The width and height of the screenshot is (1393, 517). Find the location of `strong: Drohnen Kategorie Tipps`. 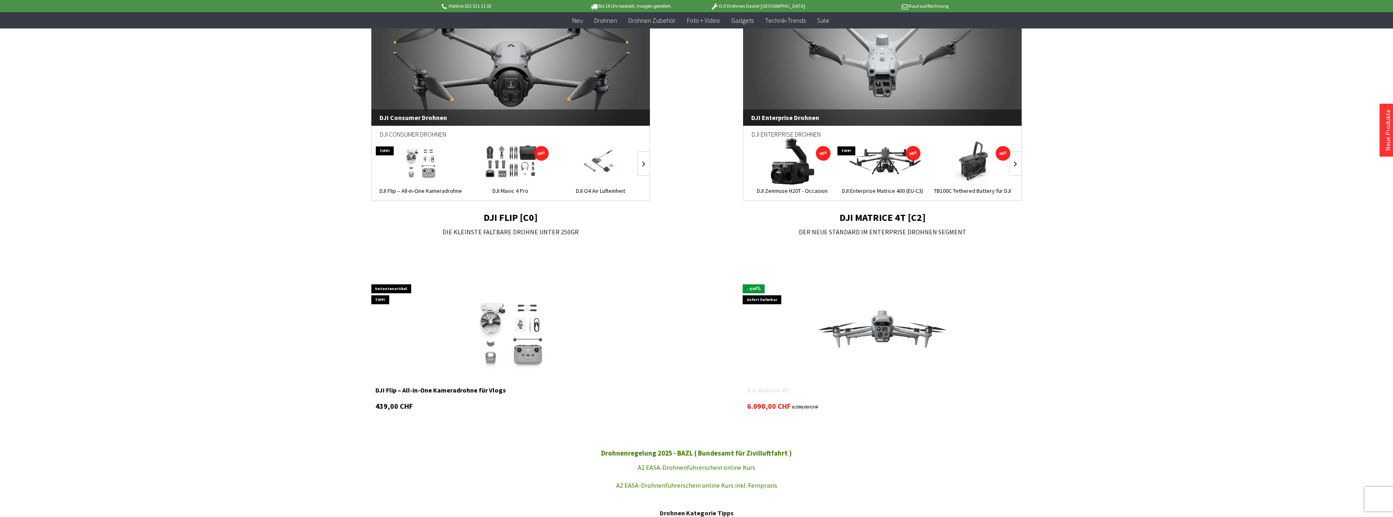

strong: Drohnen Kategorie Tipps is located at coordinates (697, 513).